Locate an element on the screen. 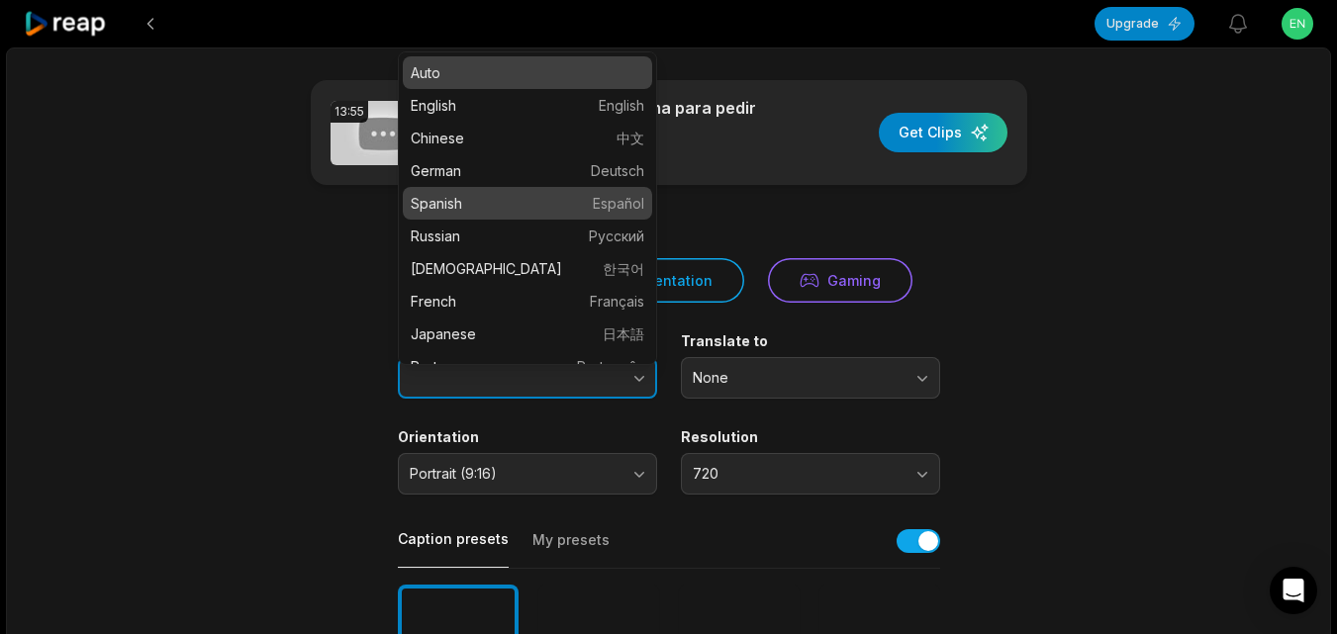 This screenshot has width=1337, height=634. span: Deutsch is located at coordinates (618, 170).